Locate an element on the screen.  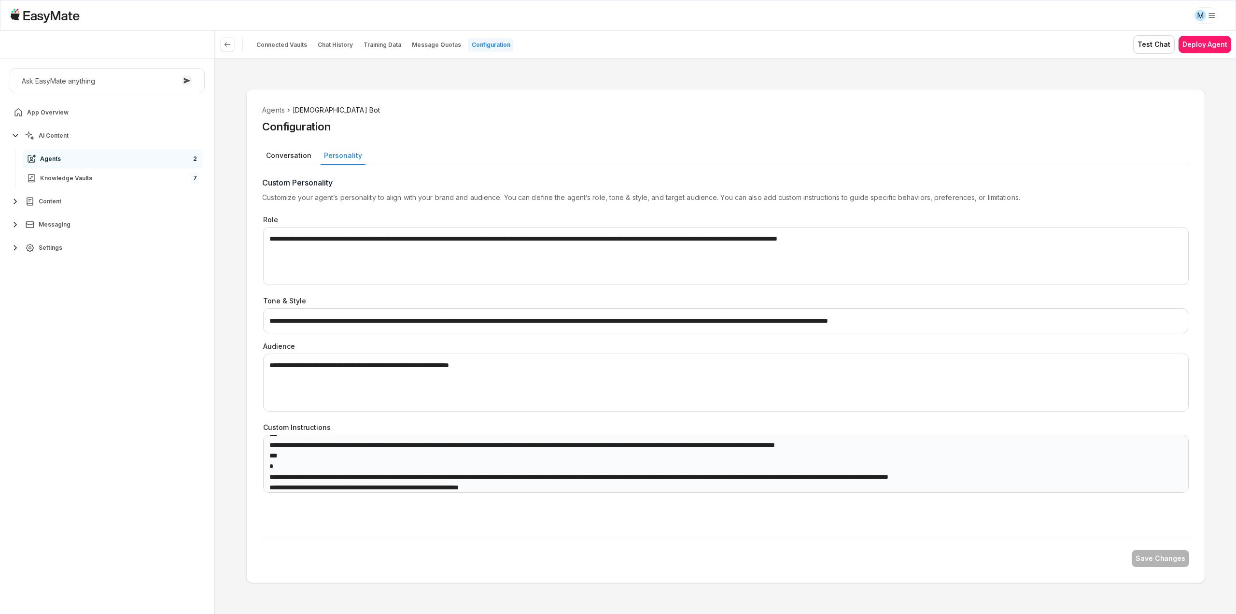
p: Customize your agent’s personality to align with your brand and audience. You can define the agen... is located at coordinates (726, 197).